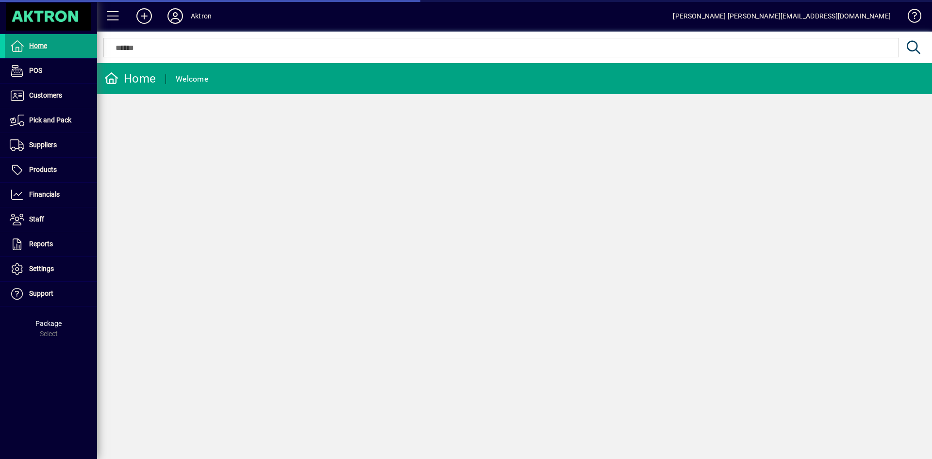 This screenshot has height=459, width=932. What do you see at coordinates (36, 219) in the screenshot?
I see `span: Staff` at bounding box center [36, 219].